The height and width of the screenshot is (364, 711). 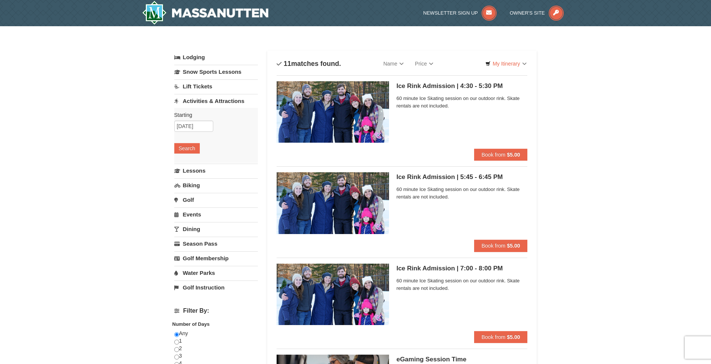 What do you see at coordinates (424, 64) in the screenshot?
I see `a: Price` at bounding box center [424, 64].